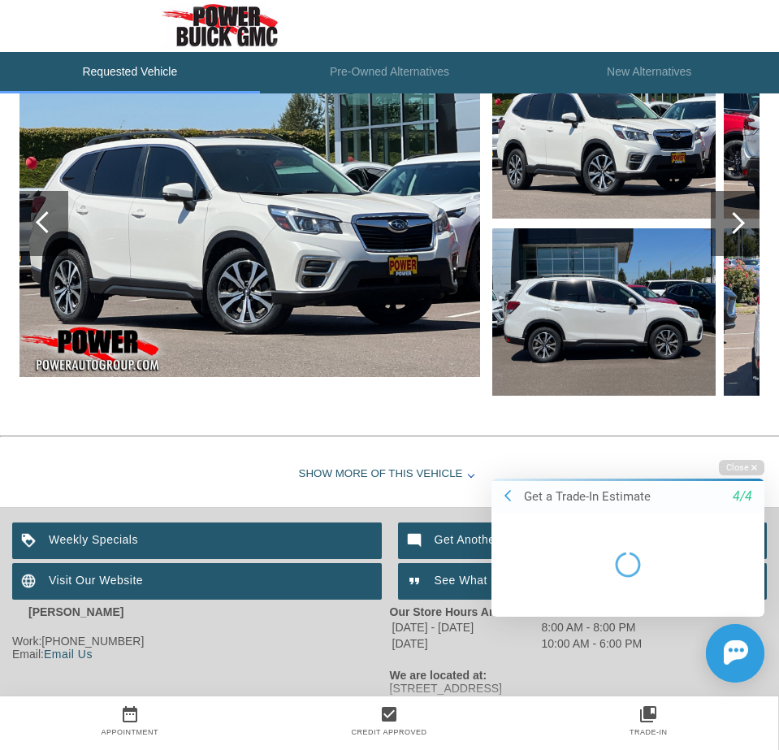 The image size is (779, 750). Describe the element at coordinates (649, 714) in the screenshot. I see `a: collections_bookmark` at that location.